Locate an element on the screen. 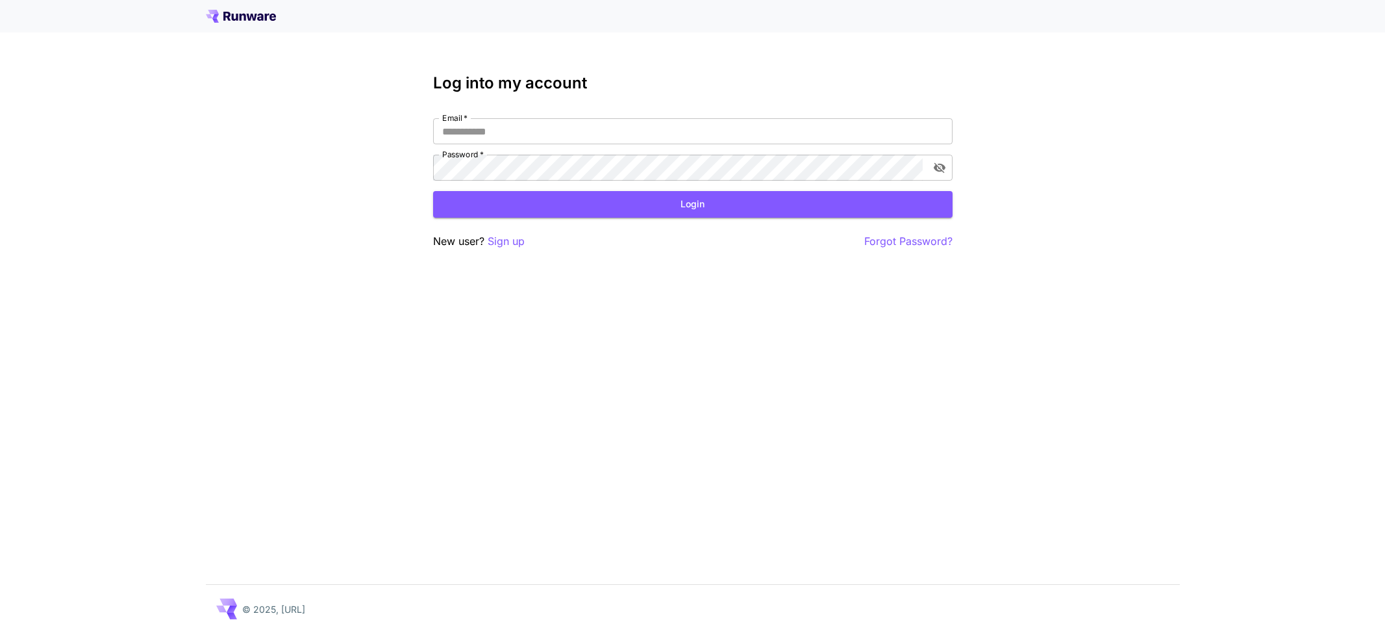 This screenshot has height=633, width=1385. p: New user? is located at coordinates (479, 241).